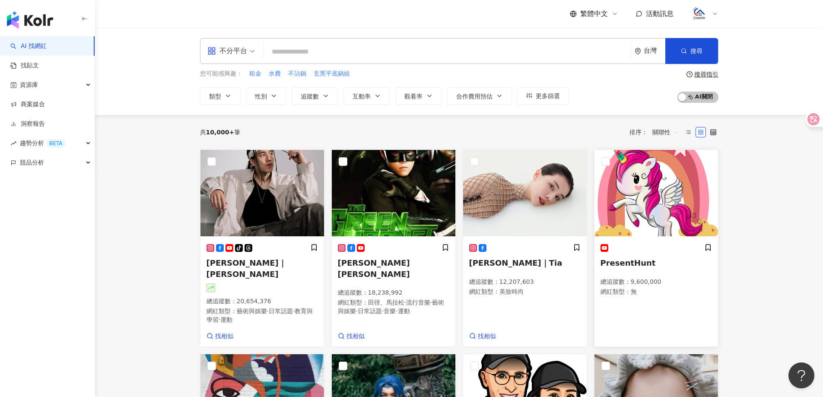 Image resolution: width=823 pixels, height=397 pixels. What do you see at coordinates (690, 74) in the screenshot?
I see `span: question-circle` at bounding box center [690, 74].